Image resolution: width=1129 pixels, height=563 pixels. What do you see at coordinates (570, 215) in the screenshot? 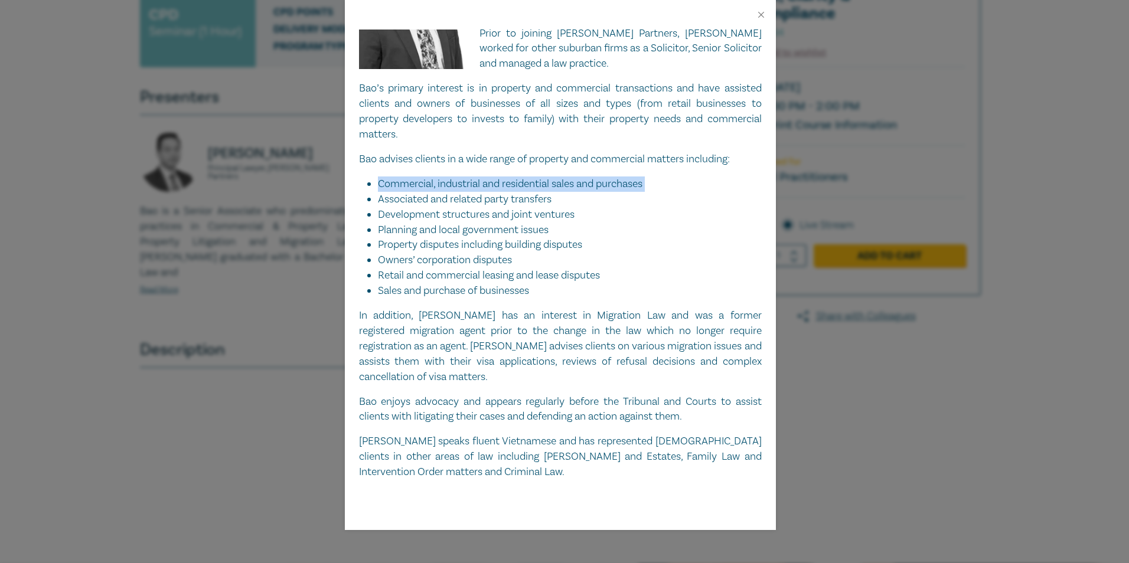
I see `li: Development structures and joint ventures` at bounding box center [570, 215].